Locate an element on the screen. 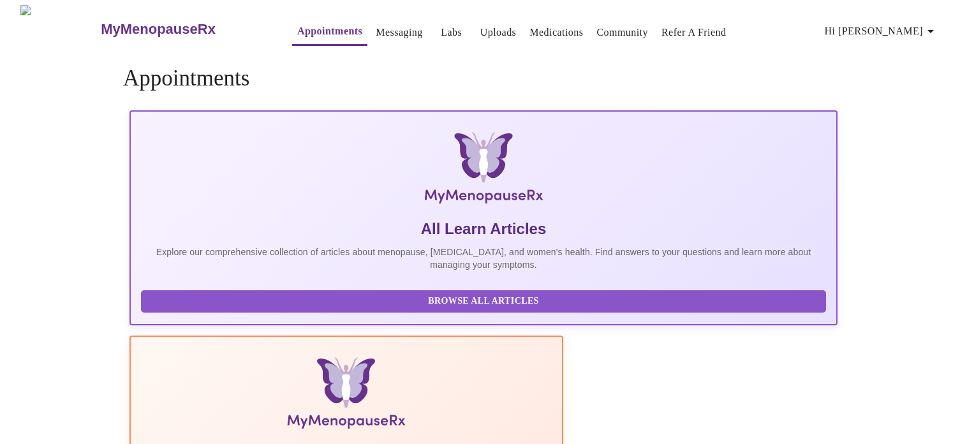  span: Browse All Articles is located at coordinates (484, 301).